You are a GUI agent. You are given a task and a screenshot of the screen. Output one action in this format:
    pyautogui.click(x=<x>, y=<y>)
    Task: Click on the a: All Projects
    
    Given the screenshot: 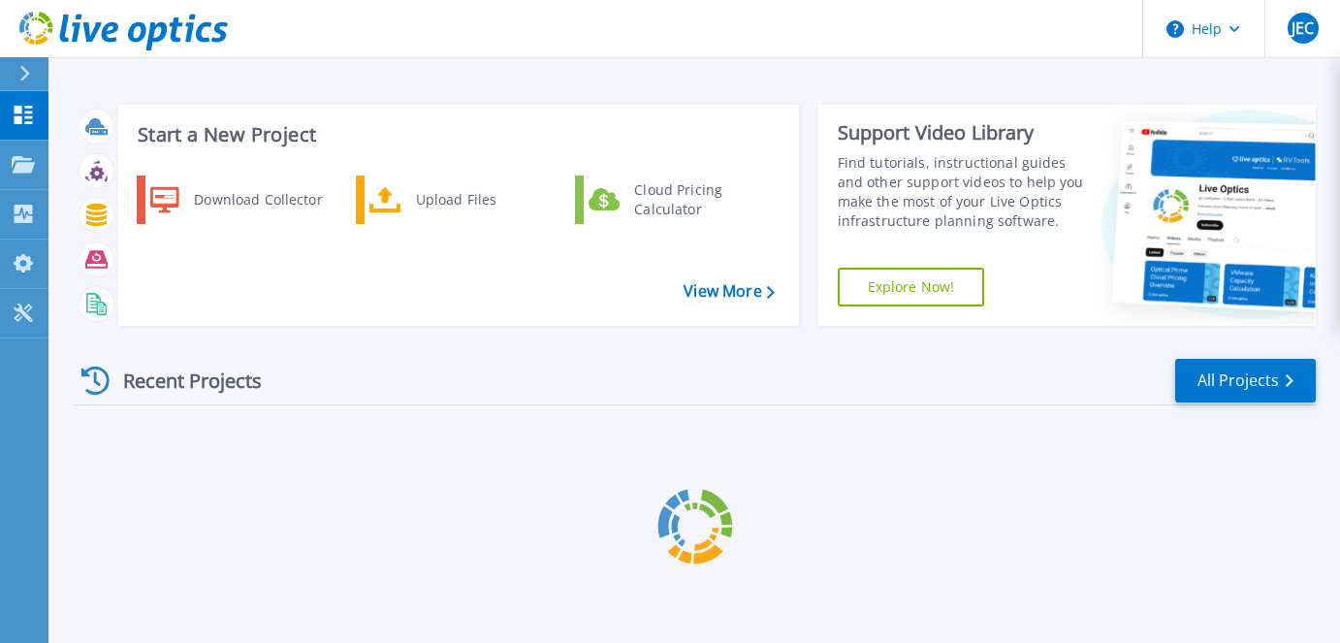 What is the action you would take?
    pyautogui.click(x=1245, y=380)
    